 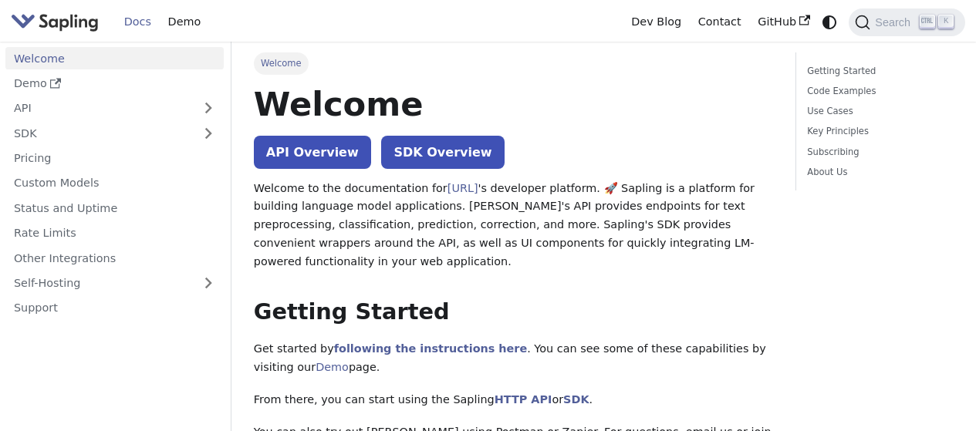 I want to click on span: Search, so click(x=895, y=22).